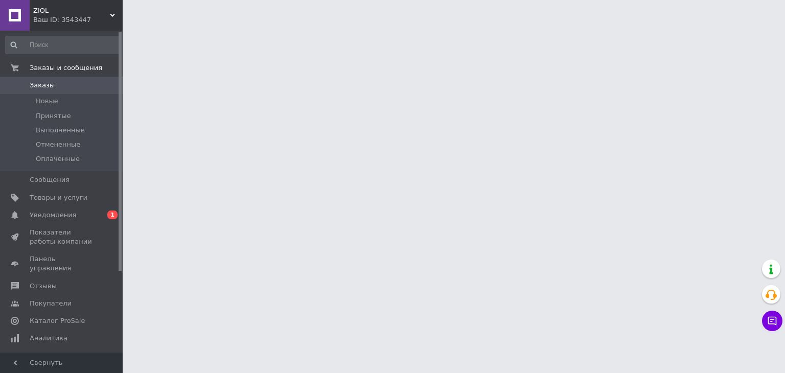  Describe the element at coordinates (60, 130) in the screenshot. I see `span: Выполненные` at that location.